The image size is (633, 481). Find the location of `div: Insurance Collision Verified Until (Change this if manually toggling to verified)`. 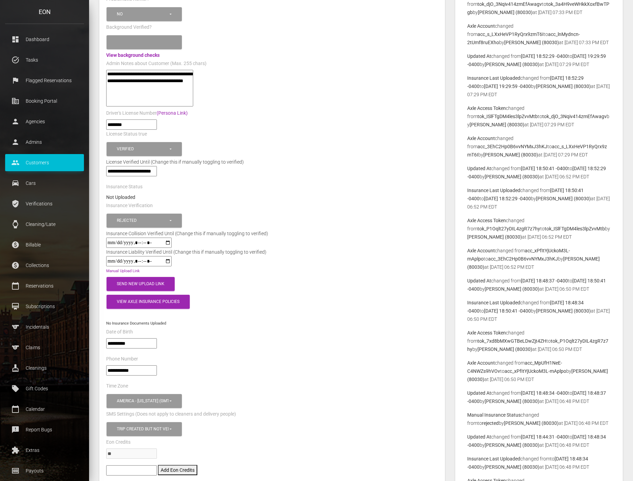

div: Insurance Collision Verified Until (Change this if manually toggling to verified) is located at coordinates (187, 234).